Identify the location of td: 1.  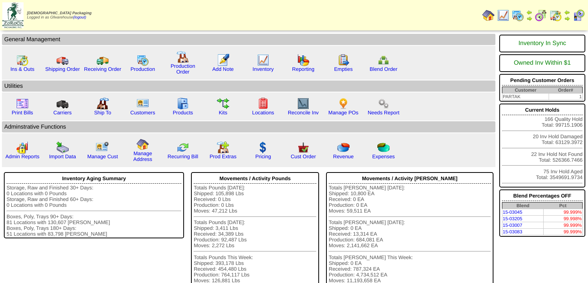
(565, 97).